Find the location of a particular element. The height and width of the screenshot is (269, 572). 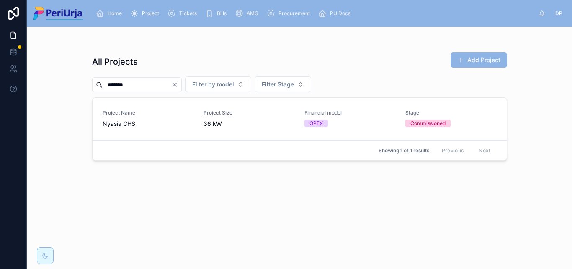

a: Home is located at coordinates (111, 13).